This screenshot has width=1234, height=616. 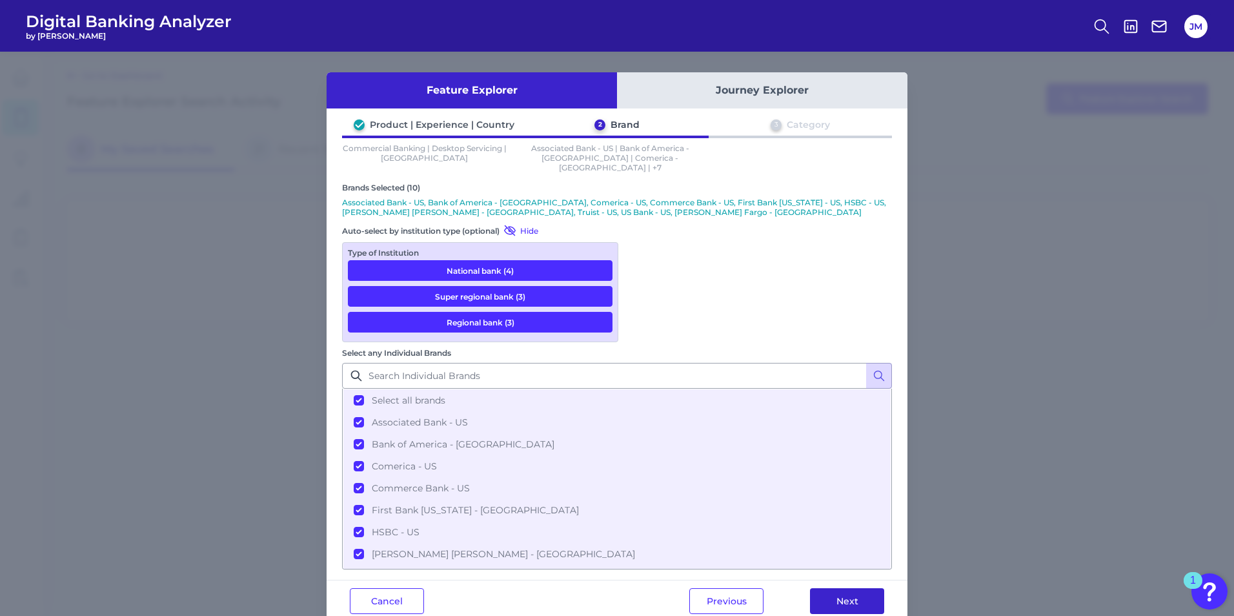 What do you see at coordinates (128, 21) in the screenshot?
I see `span: Digital Banking Analyzer` at bounding box center [128, 21].